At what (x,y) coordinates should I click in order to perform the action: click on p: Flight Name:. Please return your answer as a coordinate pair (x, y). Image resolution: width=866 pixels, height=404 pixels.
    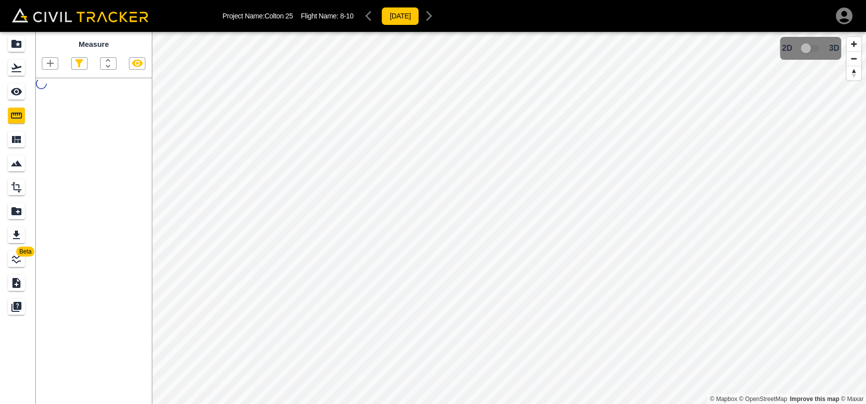
    Looking at the image, I should click on (327, 16).